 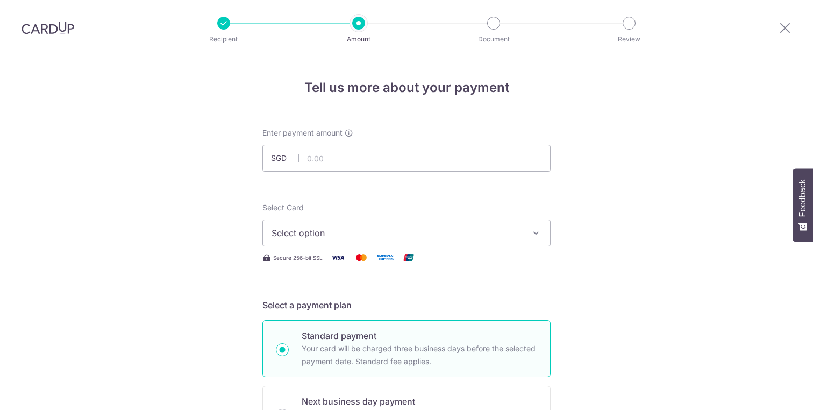 I want to click on span: Secure 256-bit SSL, so click(x=298, y=258).